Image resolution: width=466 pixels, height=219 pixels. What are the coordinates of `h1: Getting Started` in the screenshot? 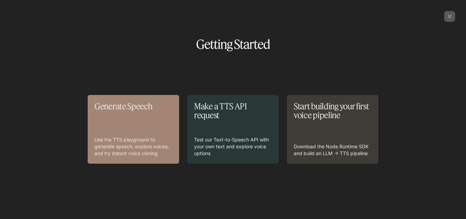 It's located at (233, 44).